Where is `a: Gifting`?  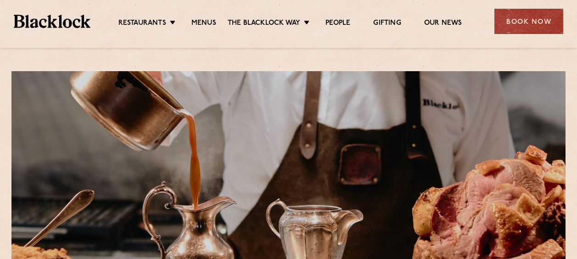 a: Gifting is located at coordinates (387, 24).